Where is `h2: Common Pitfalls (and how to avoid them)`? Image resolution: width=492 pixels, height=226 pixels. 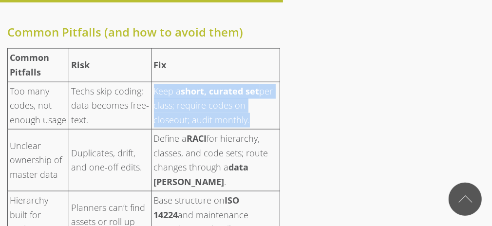 h2: Common Pitfalls (and how to avoid them) is located at coordinates (144, 32).